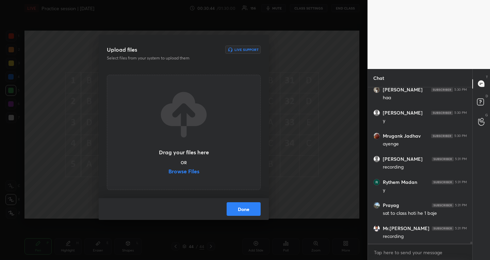 This screenshot has height=260, width=490. Describe the element at coordinates (424, 144) in the screenshot. I see `div: ayenge` at that location.